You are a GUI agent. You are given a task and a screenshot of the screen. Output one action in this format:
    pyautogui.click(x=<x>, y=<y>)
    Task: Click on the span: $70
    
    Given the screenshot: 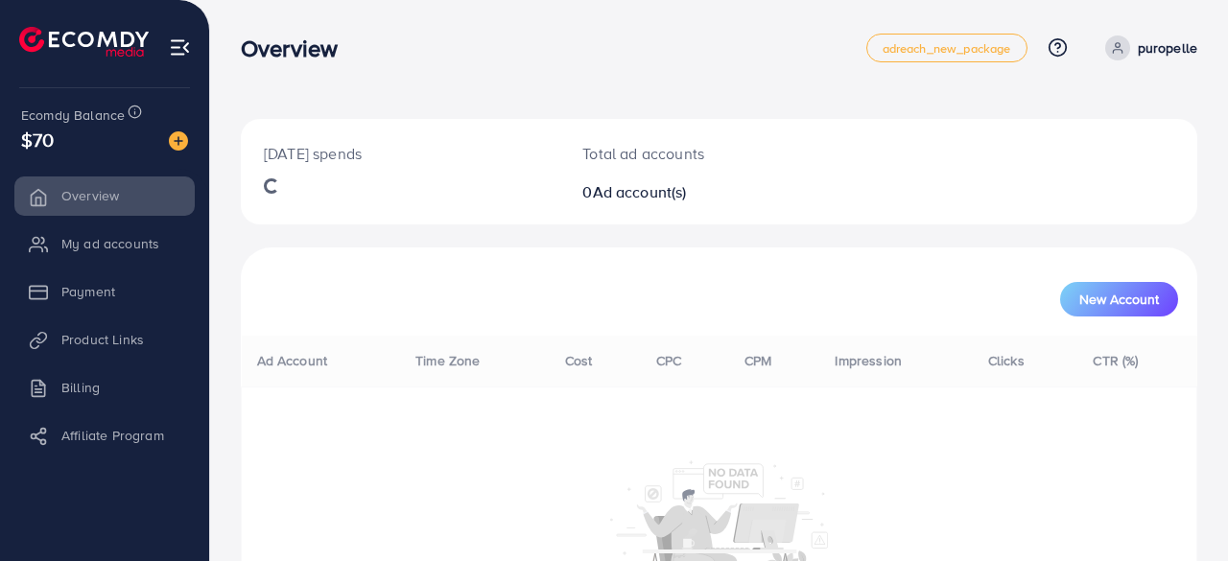 What is the action you would take?
    pyautogui.click(x=37, y=139)
    